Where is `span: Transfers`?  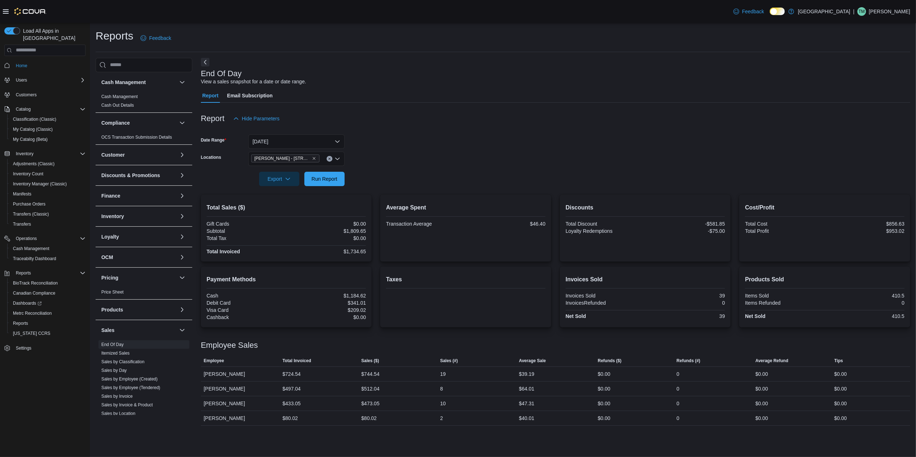 span: Transfers is located at coordinates (22, 224).